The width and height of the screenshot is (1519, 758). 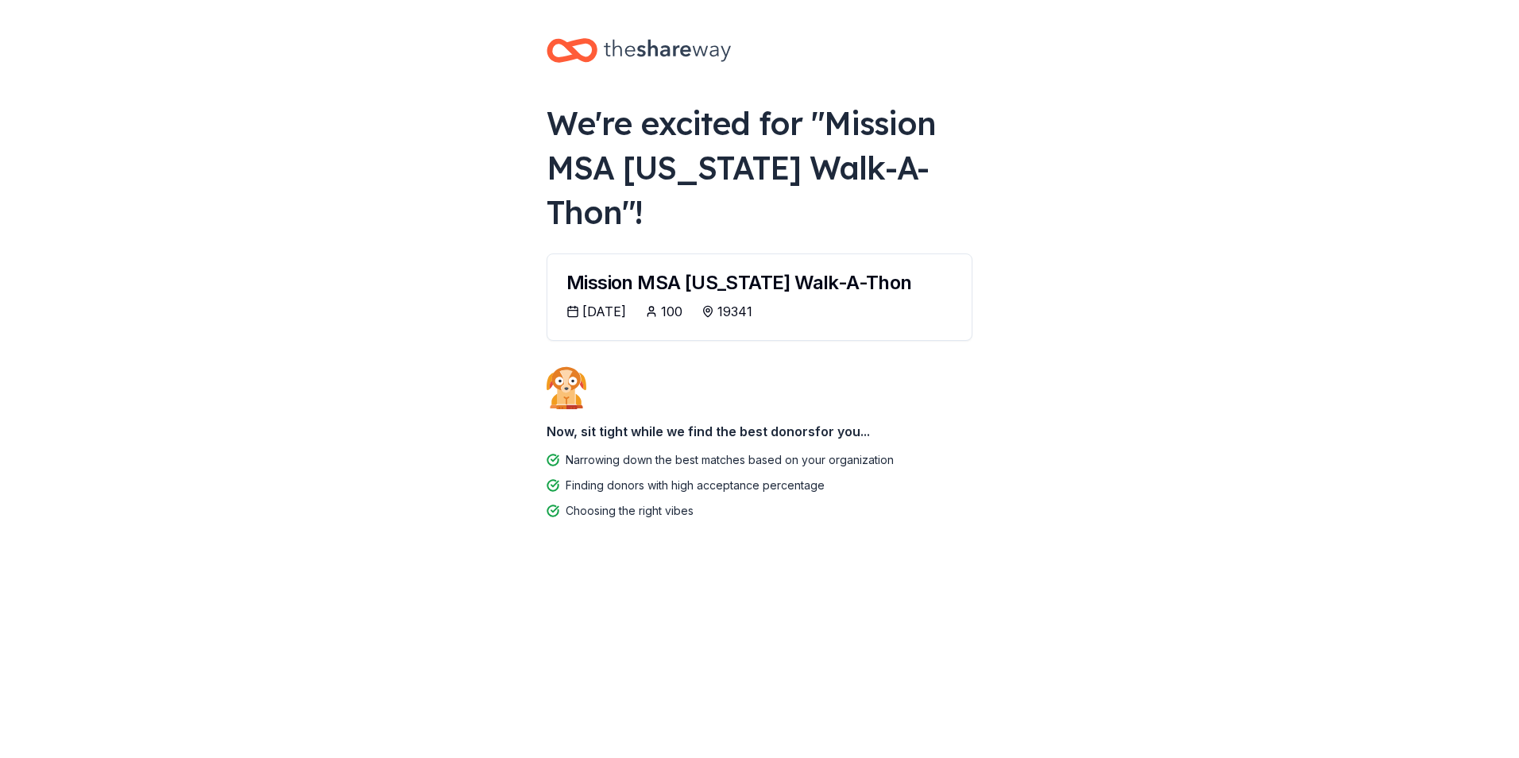 What do you see at coordinates (759, 431) in the screenshot?
I see `div: Now, sit tight while we find the best donors for you...` at bounding box center [759, 431].